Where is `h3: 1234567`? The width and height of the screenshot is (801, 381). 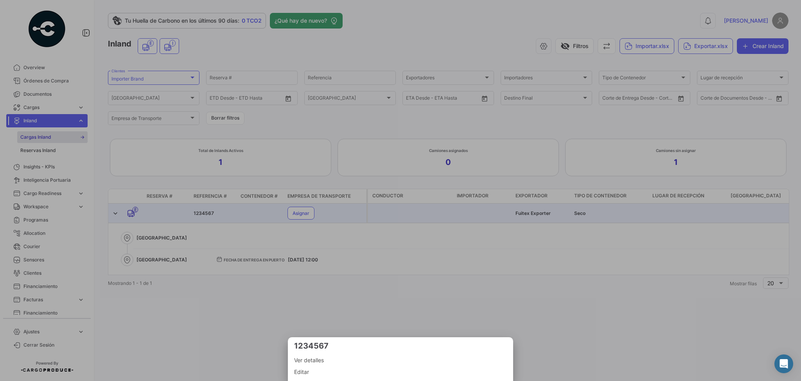
h3: 1234567 is located at coordinates (400, 346).